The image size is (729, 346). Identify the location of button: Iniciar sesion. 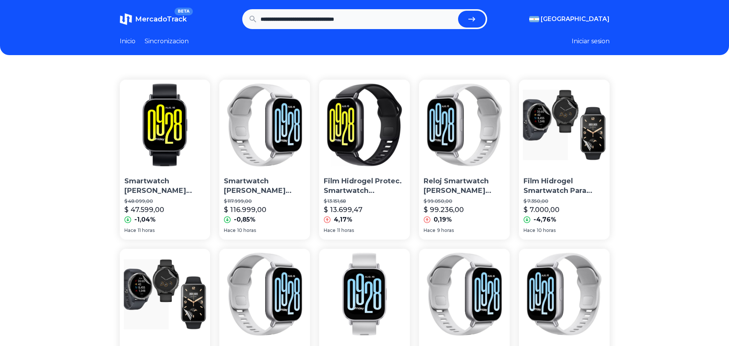
(591, 41).